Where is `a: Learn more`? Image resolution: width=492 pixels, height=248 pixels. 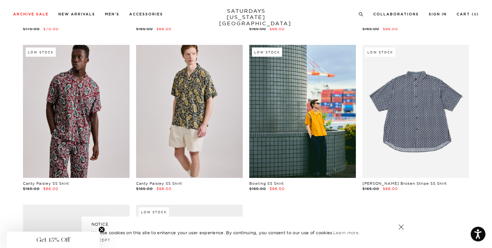 a: Learn more is located at coordinates (345, 233).